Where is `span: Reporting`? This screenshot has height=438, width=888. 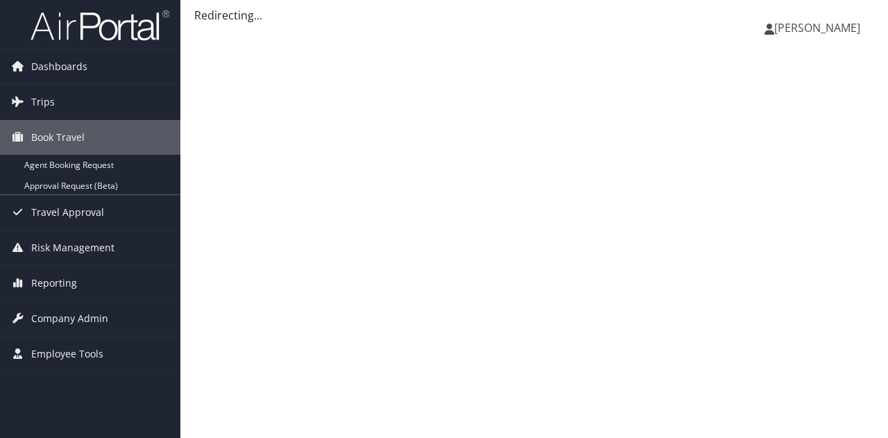
span: Reporting is located at coordinates (54, 283).